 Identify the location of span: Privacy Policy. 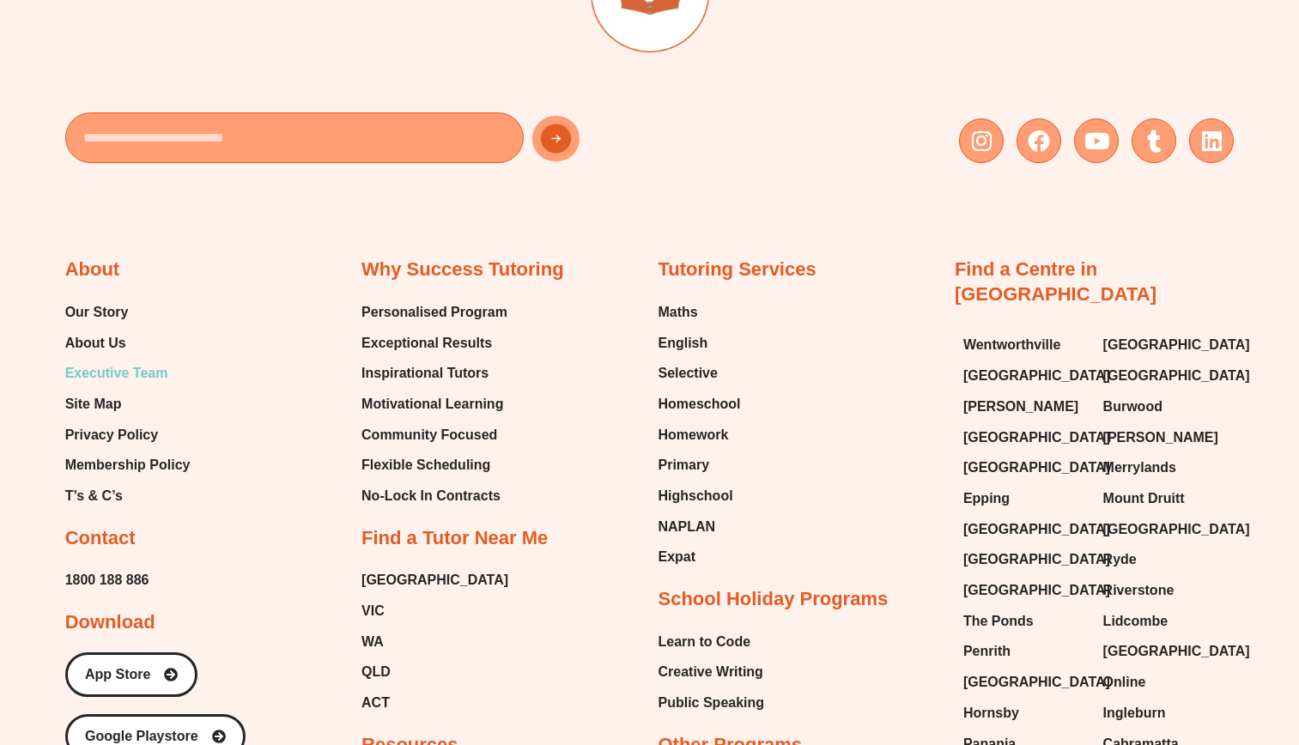
(112, 435).